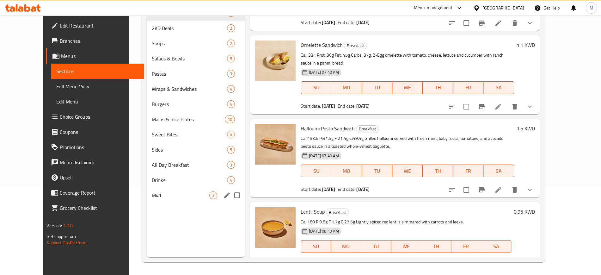 The width and height of the screenshot is (601, 275). I want to click on div: All Day Breakfast, so click(189, 165).